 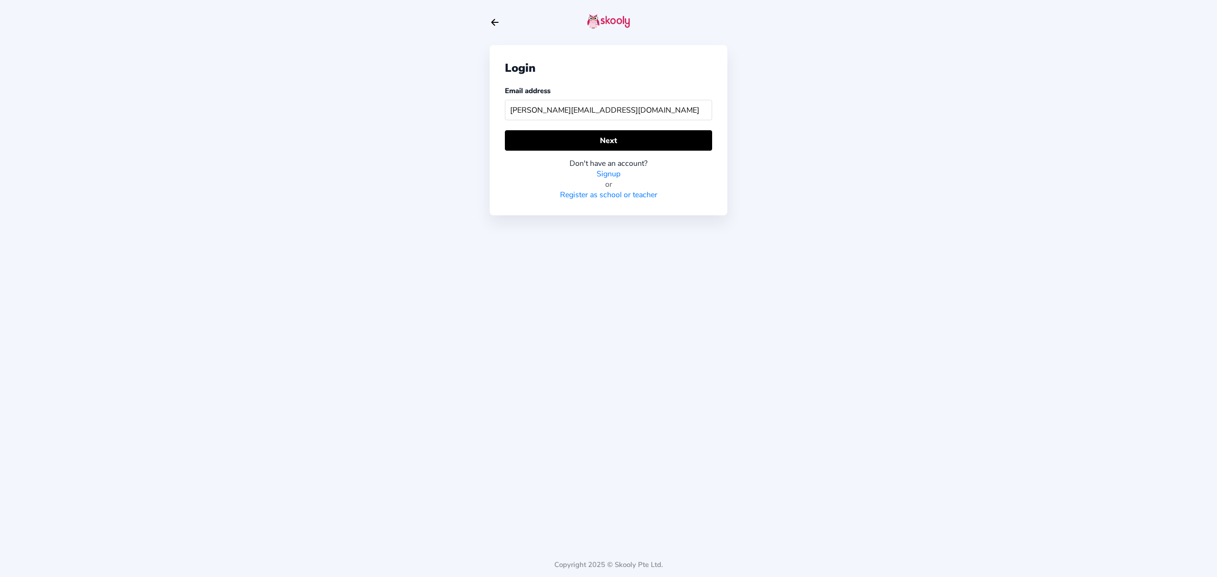 I want to click on label: Email address, so click(x=528, y=91).